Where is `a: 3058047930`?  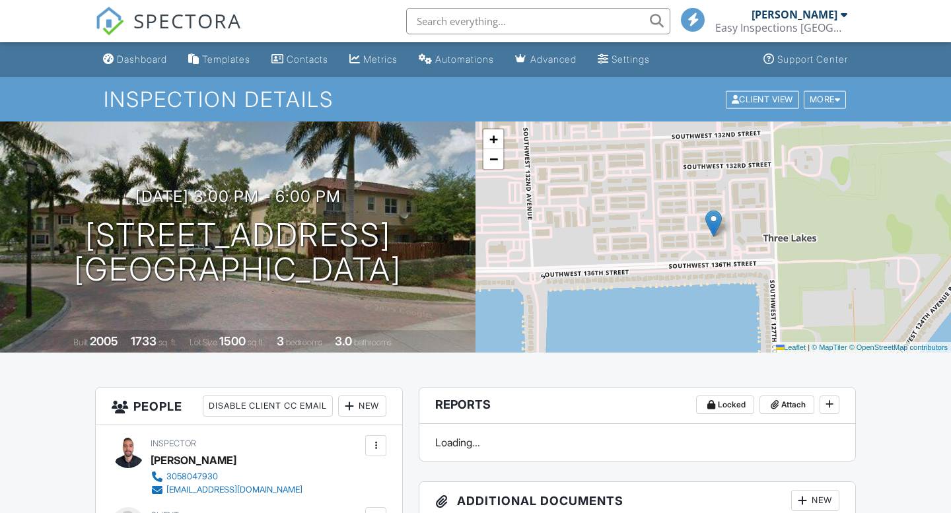 a: 3058047930 is located at coordinates (226, 477).